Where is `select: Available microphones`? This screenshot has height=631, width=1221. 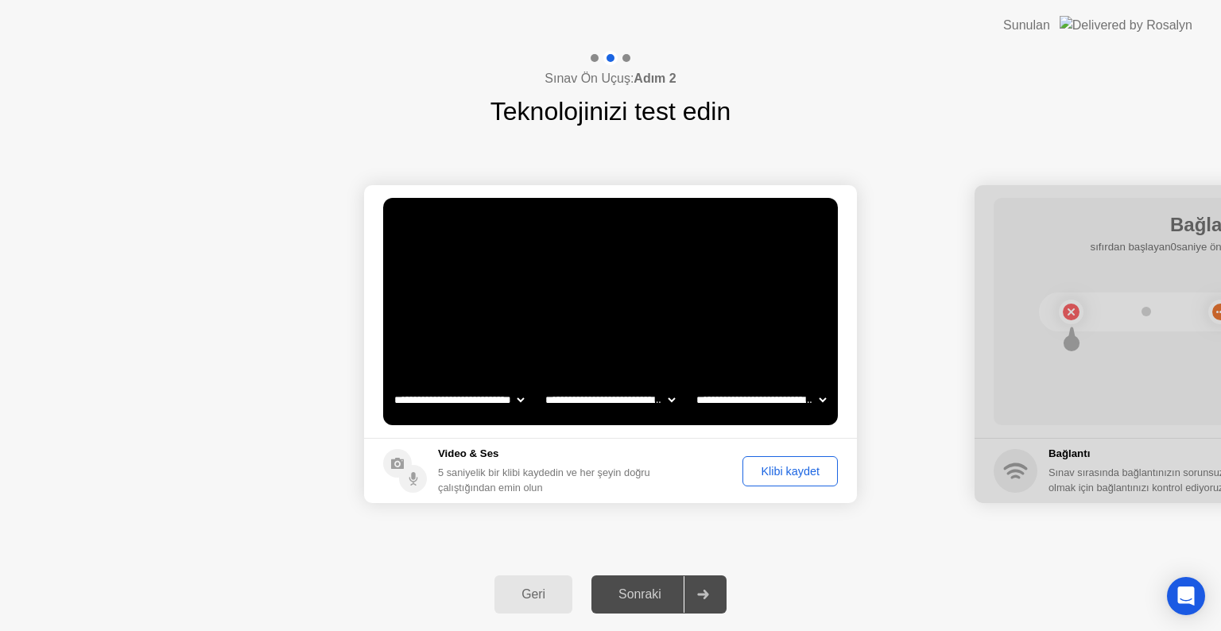
select: Available microphones is located at coordinates (761, 400).